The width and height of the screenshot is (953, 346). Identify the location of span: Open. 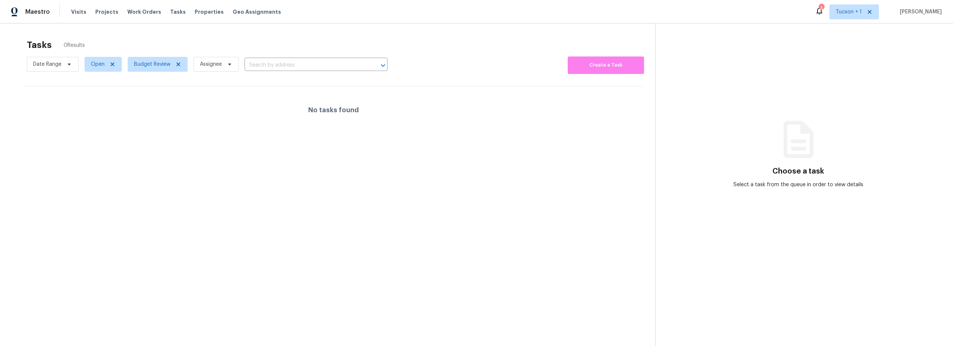
(97, 64).